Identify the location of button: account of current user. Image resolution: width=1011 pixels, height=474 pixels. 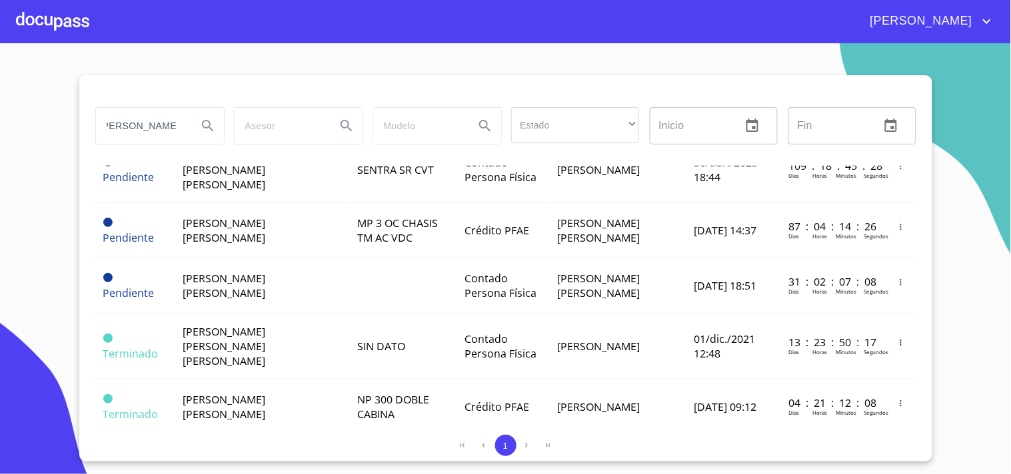
(927, 21).